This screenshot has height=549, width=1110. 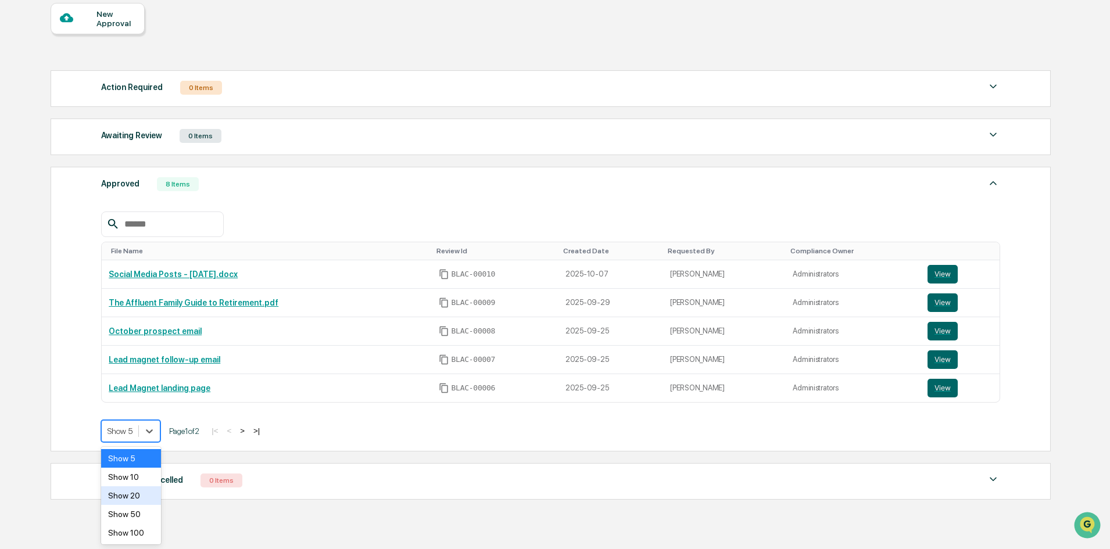 I want to click on img: f2157a4c-a0d3-4daa-907e-bb6f0de503a5-1751232295721, so click(x=15, y=15).